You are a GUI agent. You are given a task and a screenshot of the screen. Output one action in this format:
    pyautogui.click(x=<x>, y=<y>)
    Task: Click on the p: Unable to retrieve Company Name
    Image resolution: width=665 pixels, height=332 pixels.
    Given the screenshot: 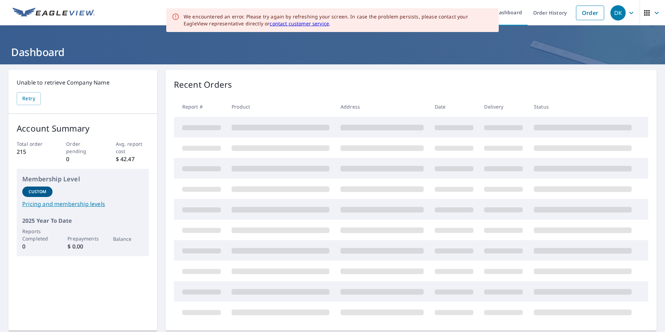 What is the action you would take?
    pyautogui.click(x=83, y=82)
    